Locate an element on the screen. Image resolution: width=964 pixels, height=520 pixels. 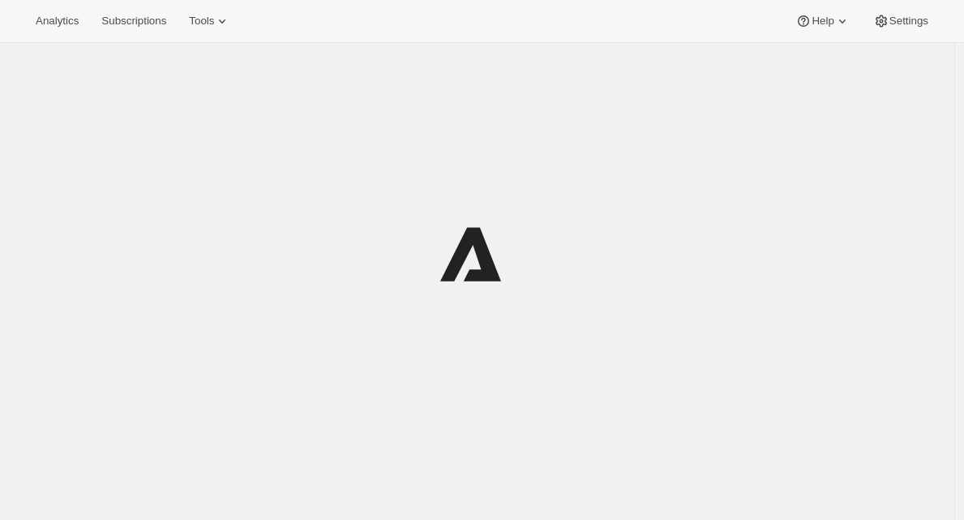
button: Help is located at coordinates (822, 21).